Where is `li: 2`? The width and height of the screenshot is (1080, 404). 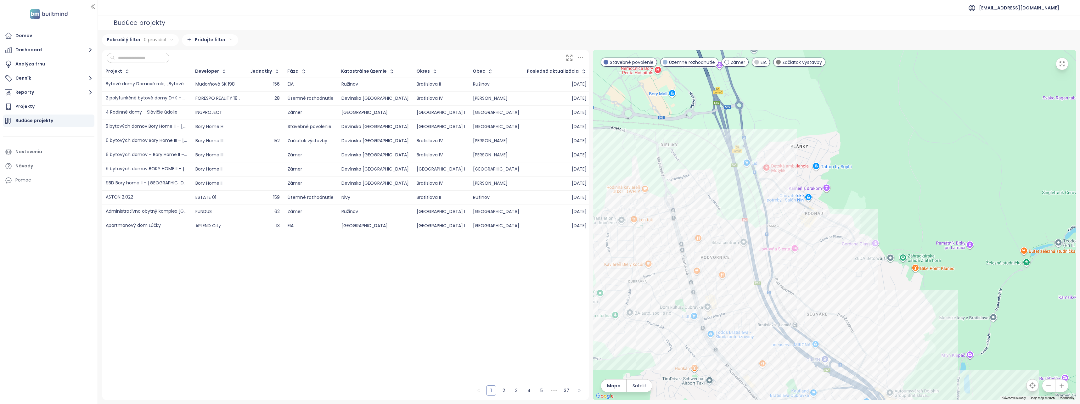 li: 2 is located at coordinates (504, 391).